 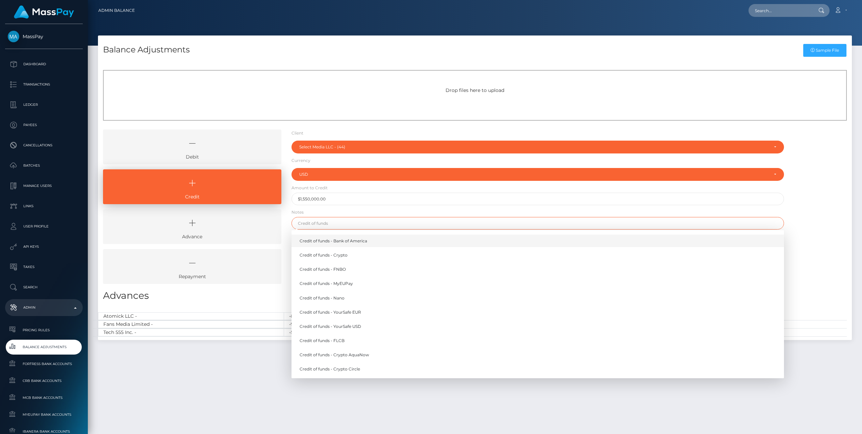 I want to click on span: MyEUPay Bank Accounts, so click(x=44, y=414).